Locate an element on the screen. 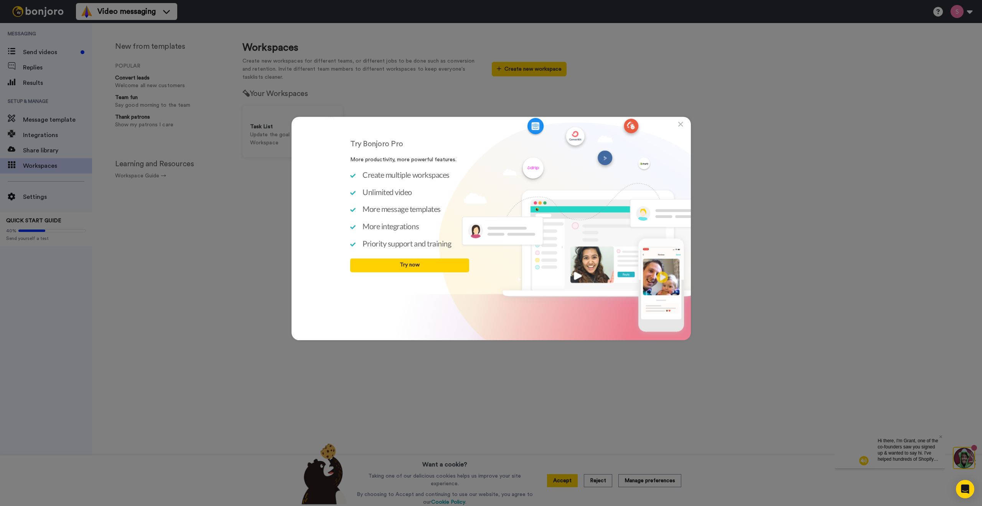 The image size is (982, 506). span: Priority support and training is located at coordinates (407, 243).